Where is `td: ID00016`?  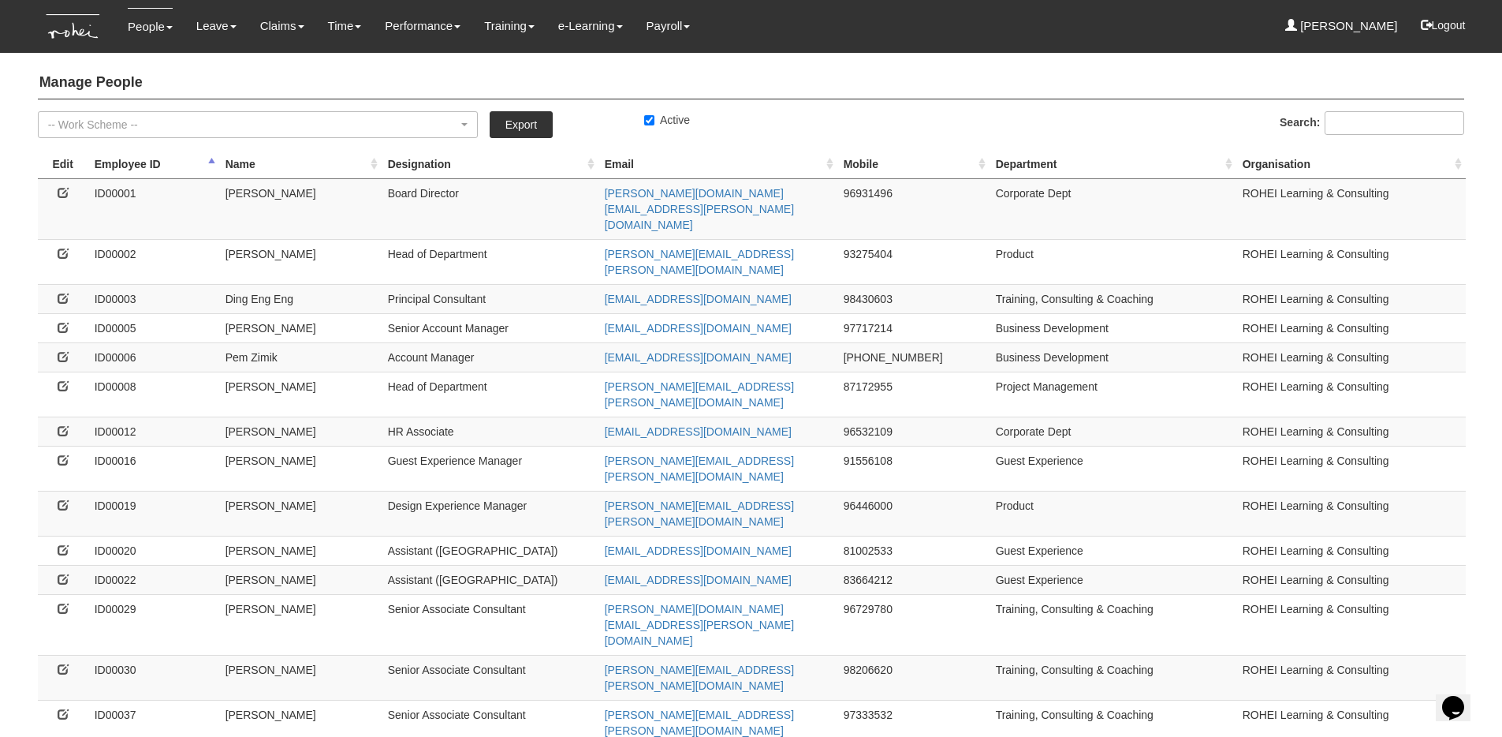
td: ID00016 is located at coordinates (154, 468).